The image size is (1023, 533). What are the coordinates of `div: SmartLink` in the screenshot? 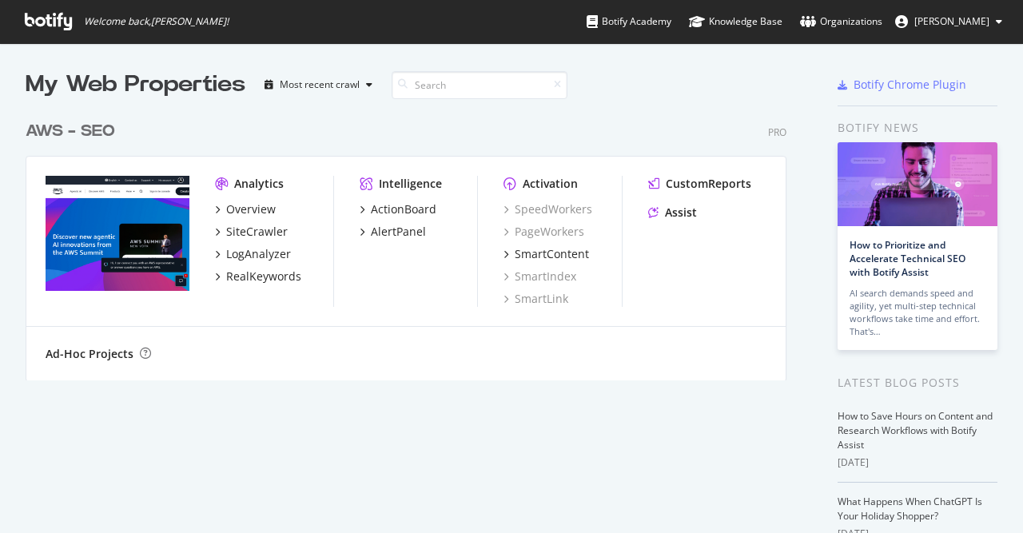 It's located at (535, 299).